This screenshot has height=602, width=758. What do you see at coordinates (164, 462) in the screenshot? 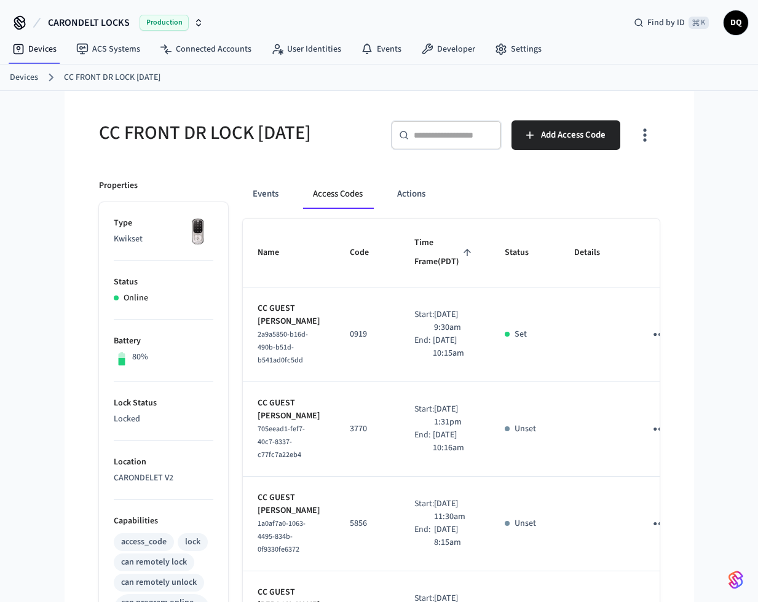
I see `p: Location` at bounding box center [164, 462].